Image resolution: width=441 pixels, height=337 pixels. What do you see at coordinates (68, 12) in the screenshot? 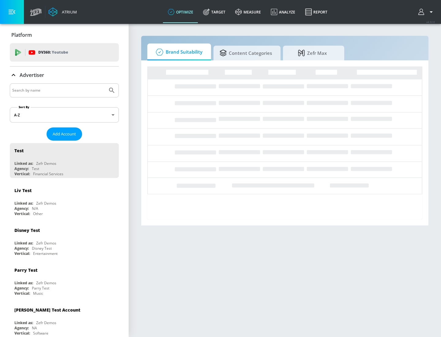
I see `div: Atrium` at bounding box center [68, 12].